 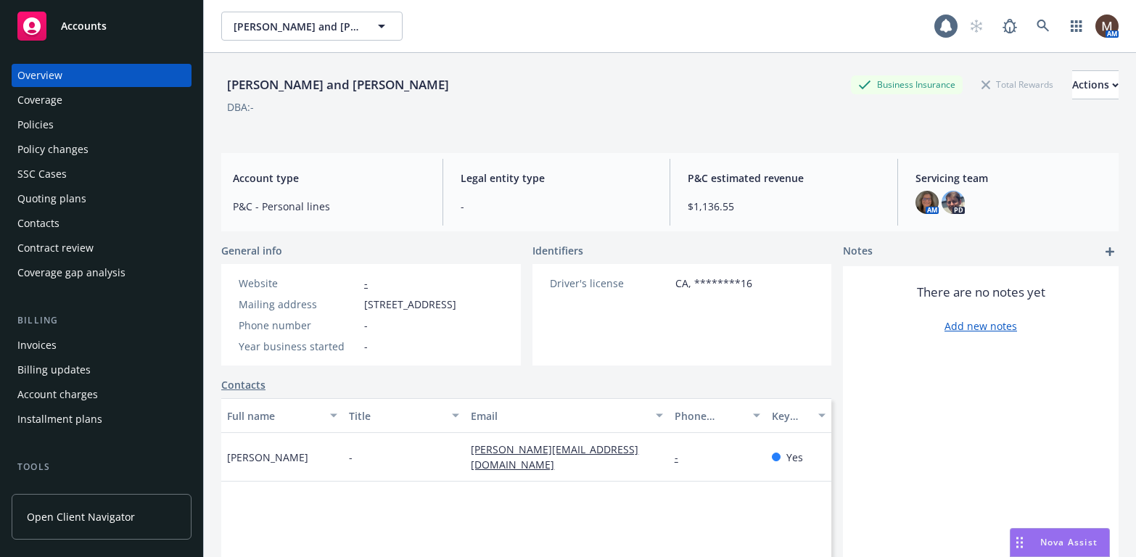 What do you see at coordinates (1096, 85) in the screenshot?
I see `button: Actions` at bounding box center [1096, 85].